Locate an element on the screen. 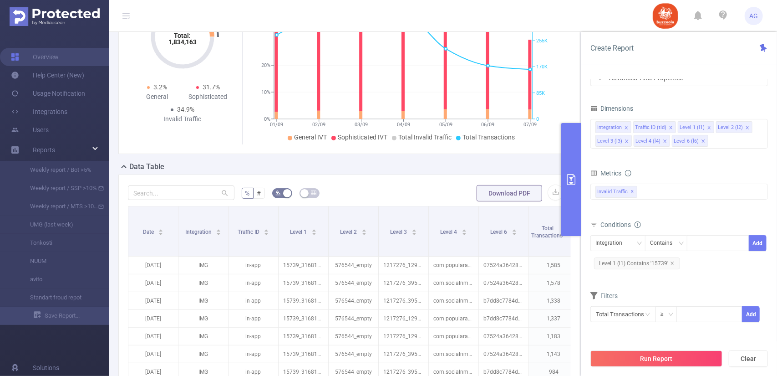 The height and width of the screenshot is (376, 777). a: NUUM is located at coordinates (58, 261).